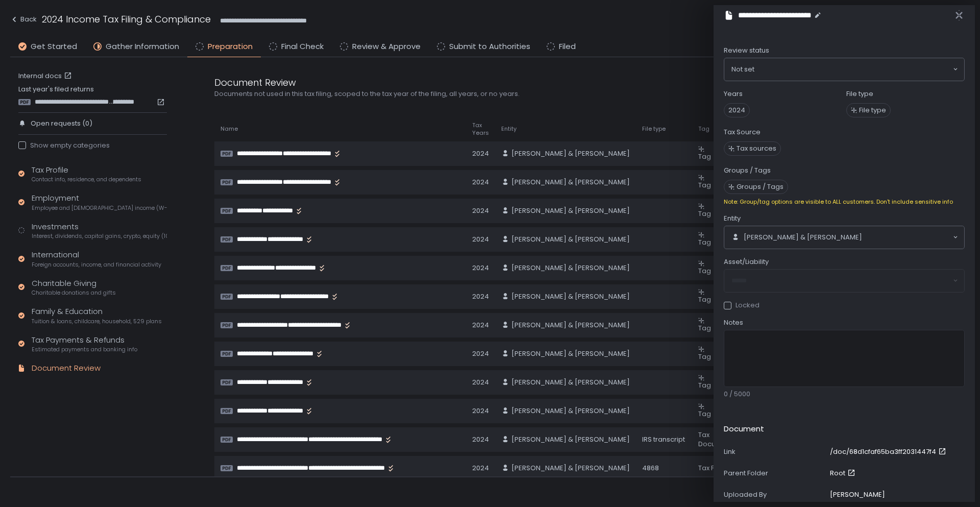 This screenshot has width=980, height=507. I want to click on span: Get Started, so click(54, 46).